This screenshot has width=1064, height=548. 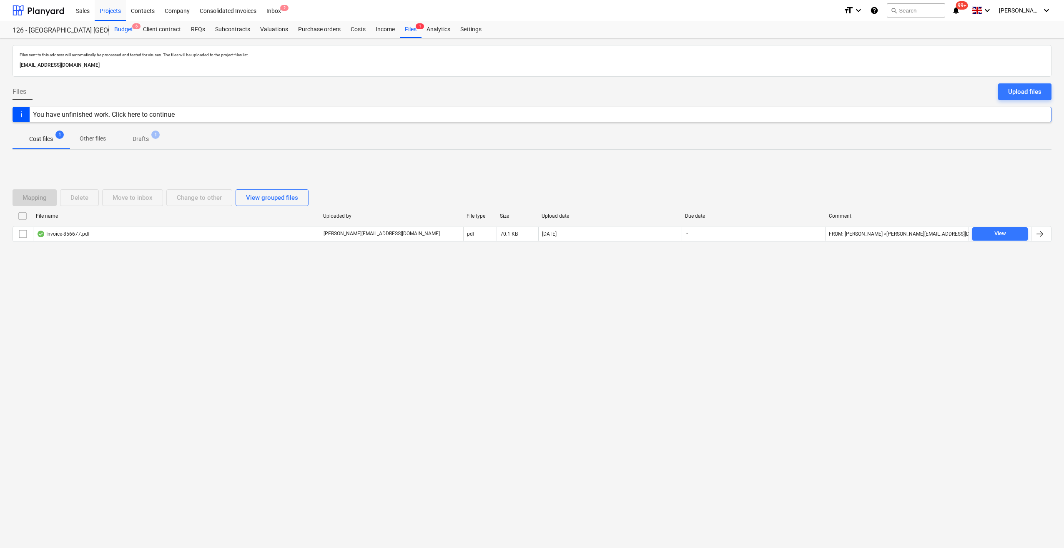 I want to click on a: Costs, so click(x=358, y=30).